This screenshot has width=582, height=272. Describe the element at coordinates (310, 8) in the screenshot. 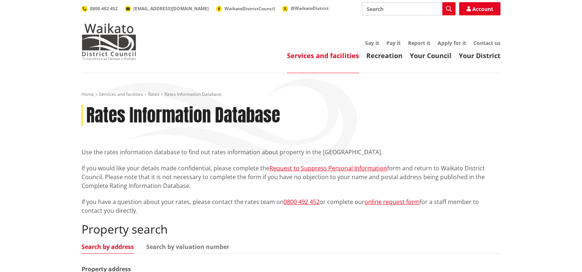

I see `span: @WaikatoDistrict` at that location.